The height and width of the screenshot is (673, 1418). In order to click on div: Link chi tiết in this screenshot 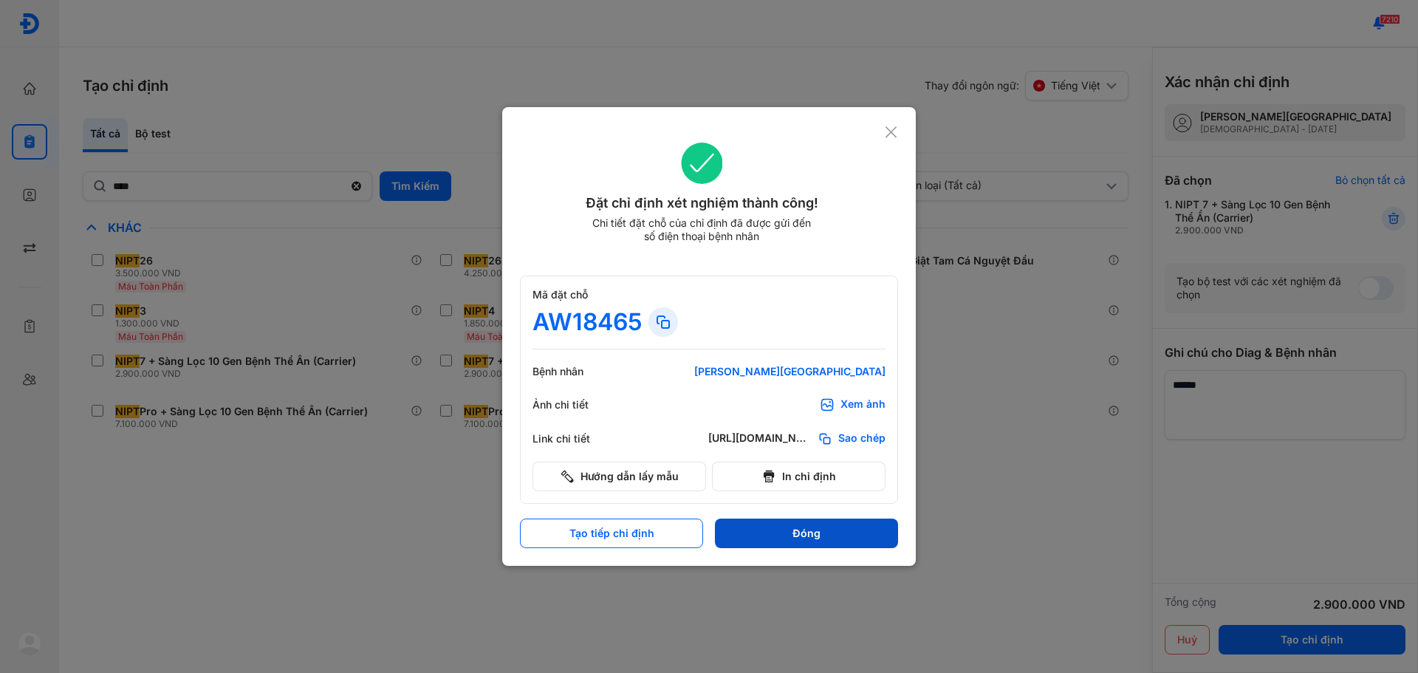, I will do `click(577, 439)`.